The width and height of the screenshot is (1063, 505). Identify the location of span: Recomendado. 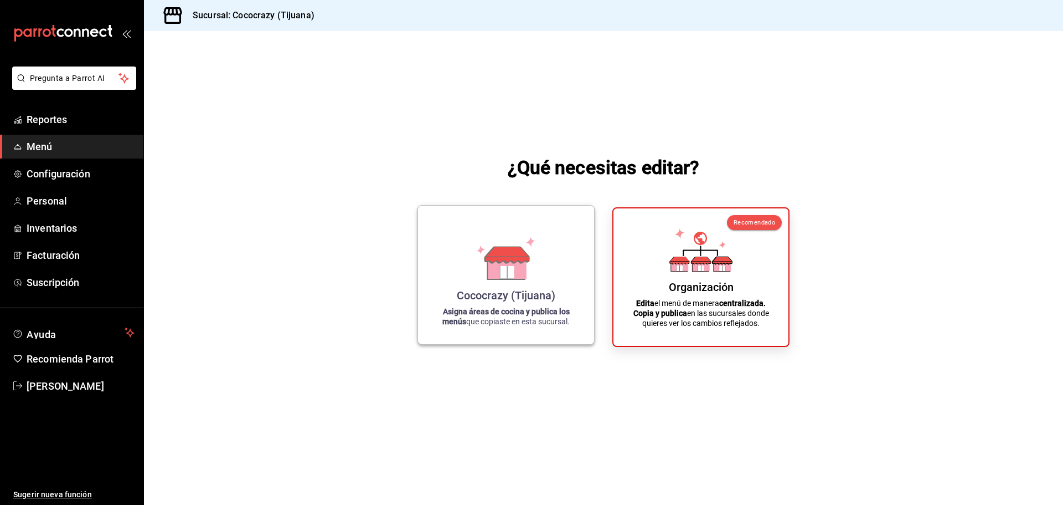
(754, 222).